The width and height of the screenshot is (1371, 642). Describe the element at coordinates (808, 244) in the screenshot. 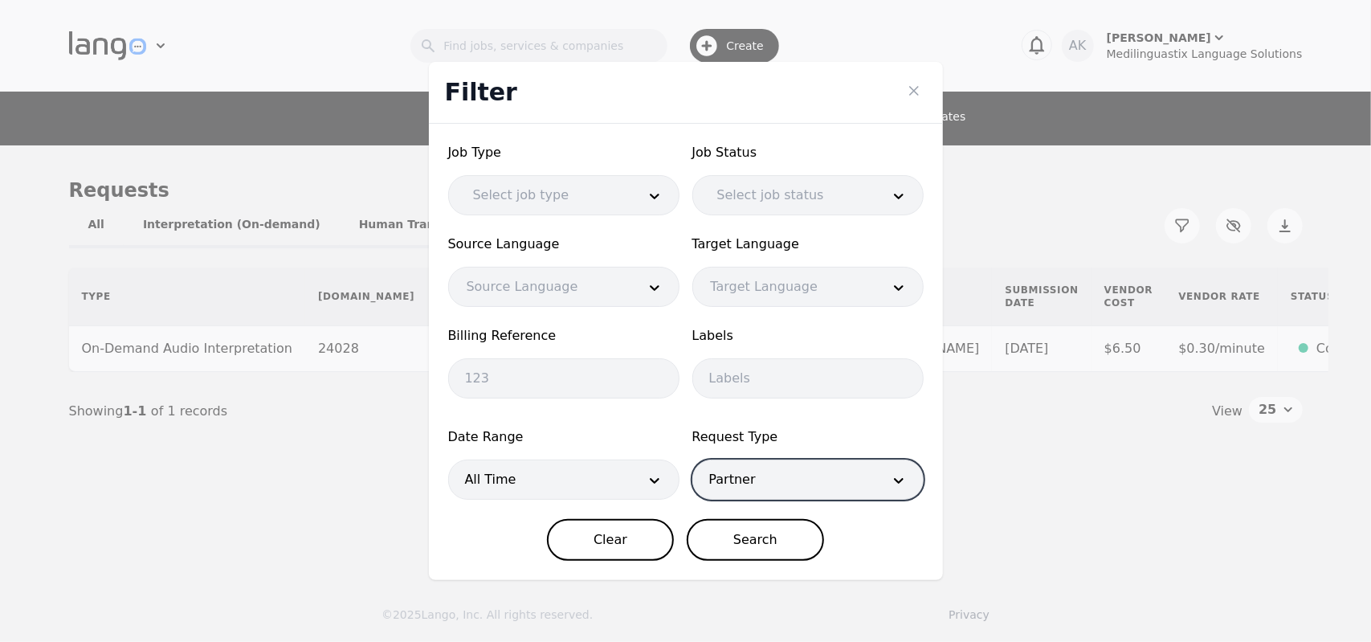

I see `span: Target Language` at that location.